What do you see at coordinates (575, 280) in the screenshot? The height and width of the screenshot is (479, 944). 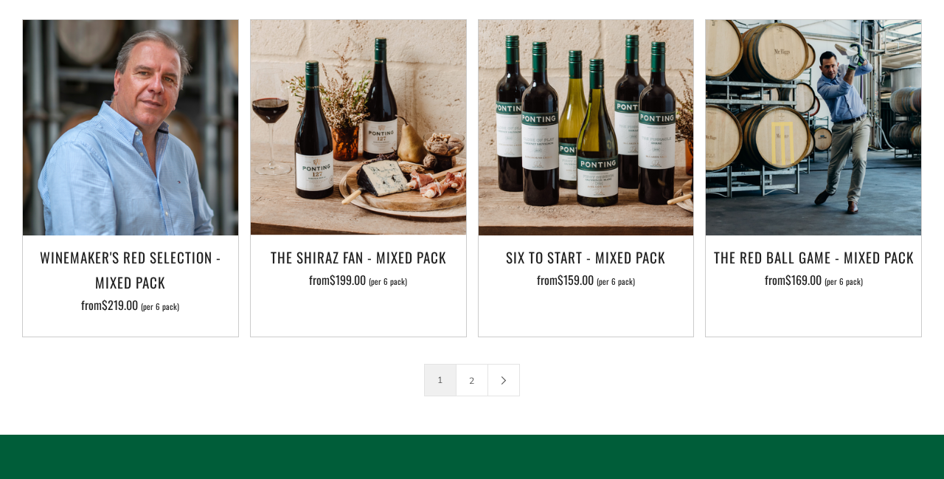 I see `span: $159.00` at bounding box center [575, 280].